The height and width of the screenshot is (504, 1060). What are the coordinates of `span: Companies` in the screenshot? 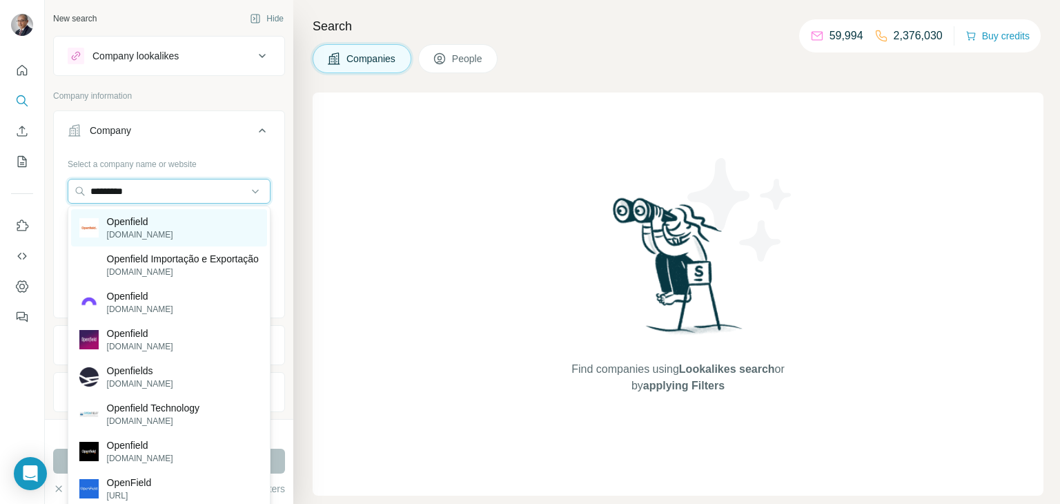 It's located at (371, 59).